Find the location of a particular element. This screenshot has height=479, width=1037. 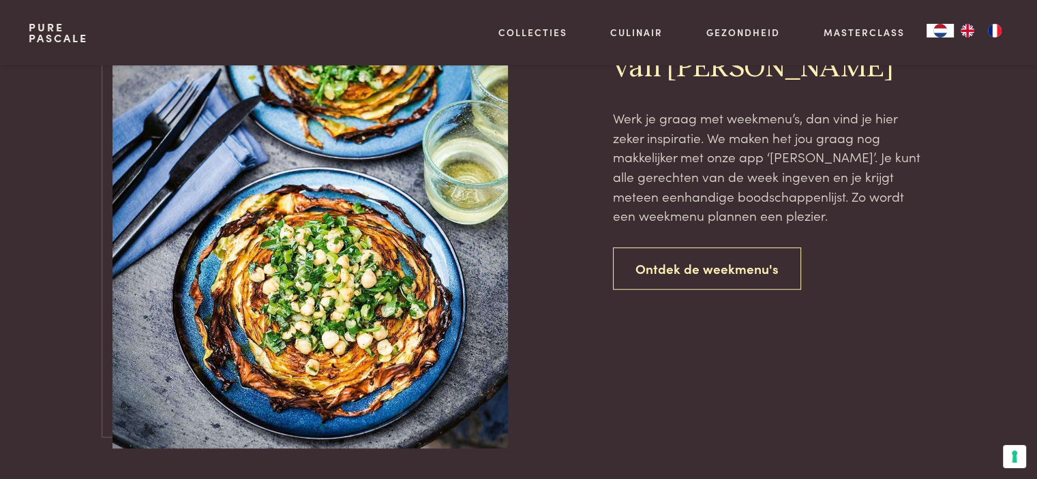

a: Gezondheid is located at coordinates (743, 32).